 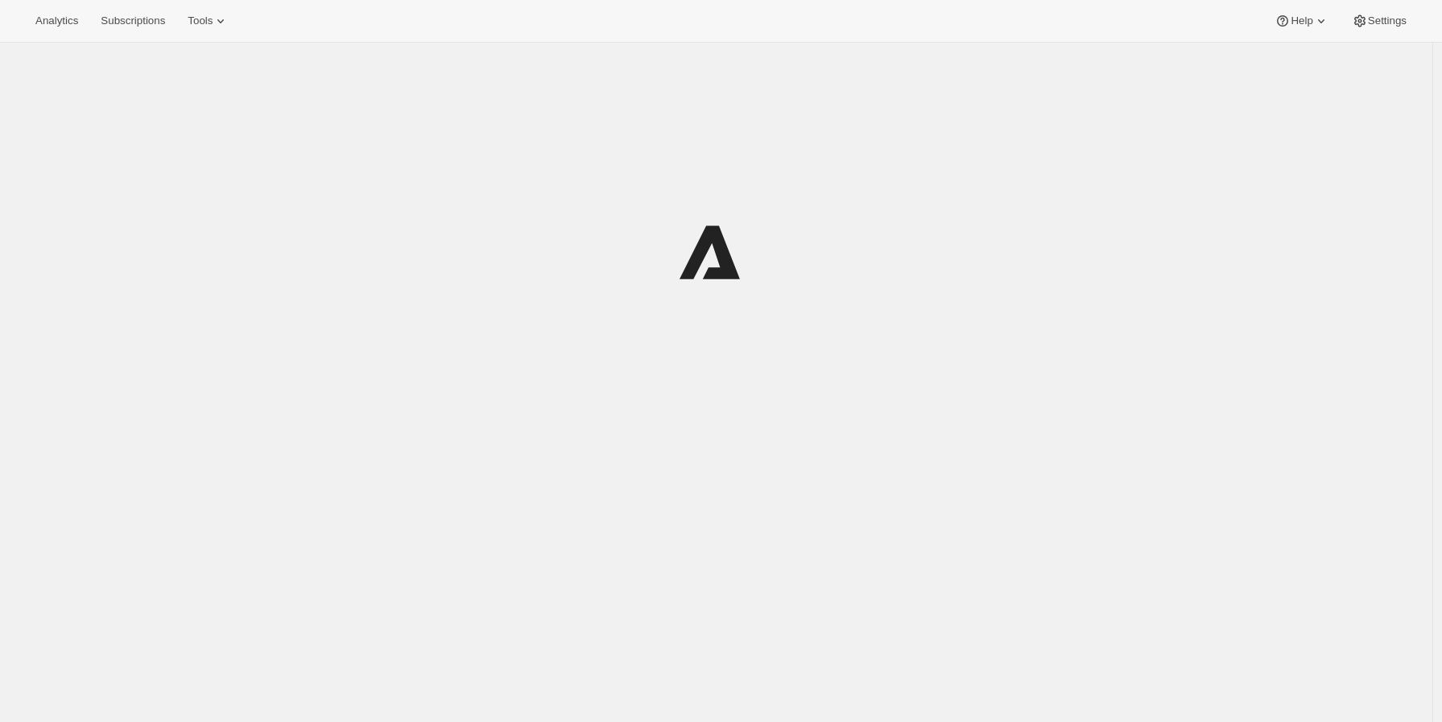 What do you see at coordinates (1301, 21) in the screenshot?
I see `button: Help` at bounding box center [1301, 21].